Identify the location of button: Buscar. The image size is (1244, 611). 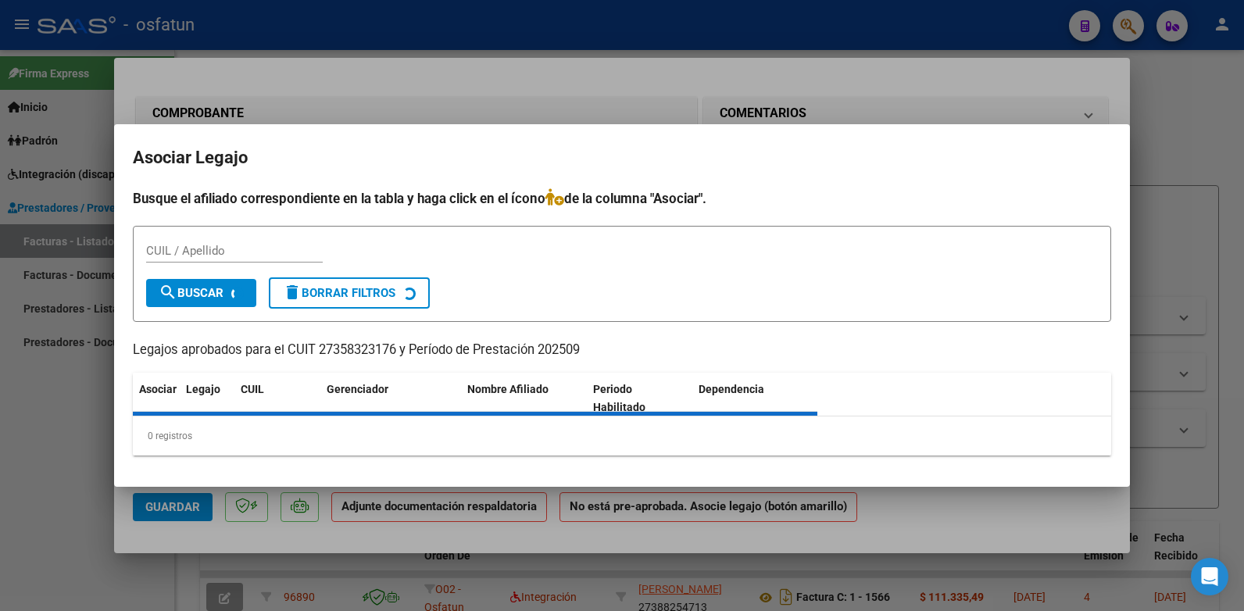
(201, 293).